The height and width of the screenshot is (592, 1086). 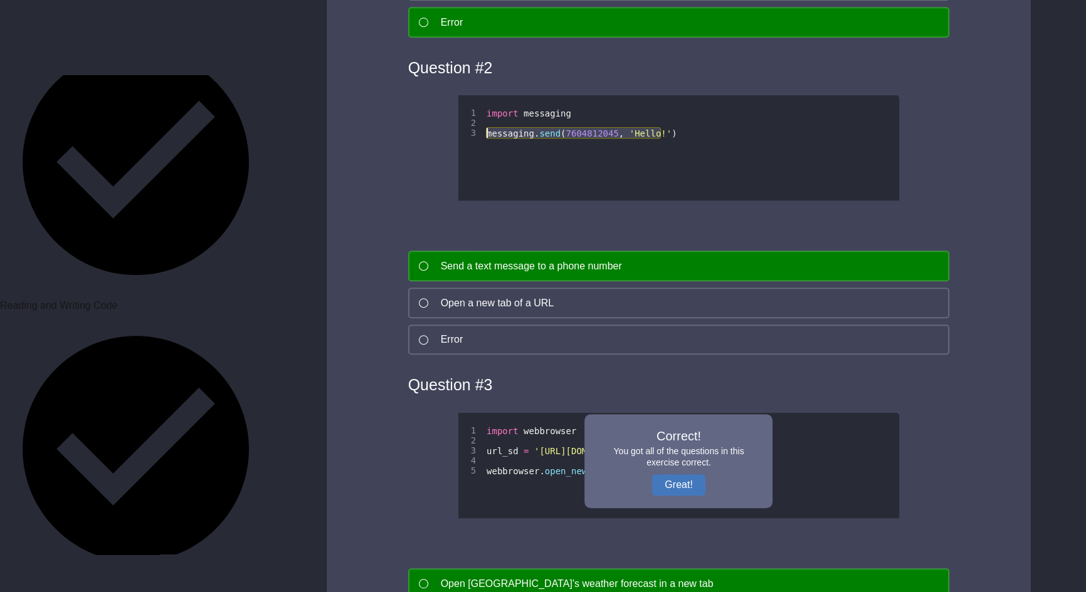 What do you see at coordinates (471, 471) in the screenshot?
I see `div: 5` at bounding box center [471, 471].